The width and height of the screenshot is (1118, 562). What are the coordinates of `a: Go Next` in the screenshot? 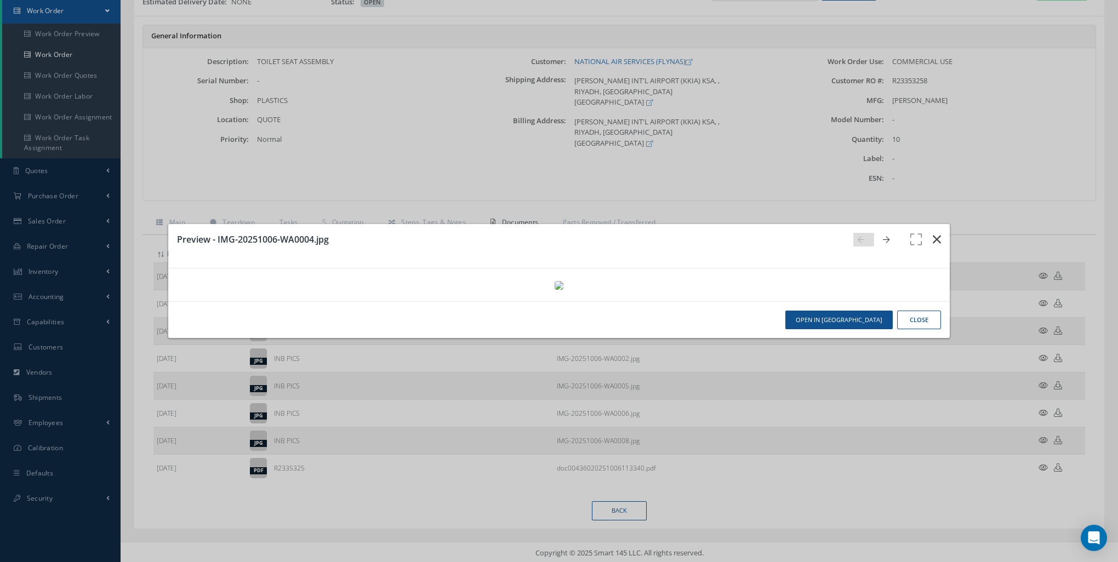 It's located at (889, 239).